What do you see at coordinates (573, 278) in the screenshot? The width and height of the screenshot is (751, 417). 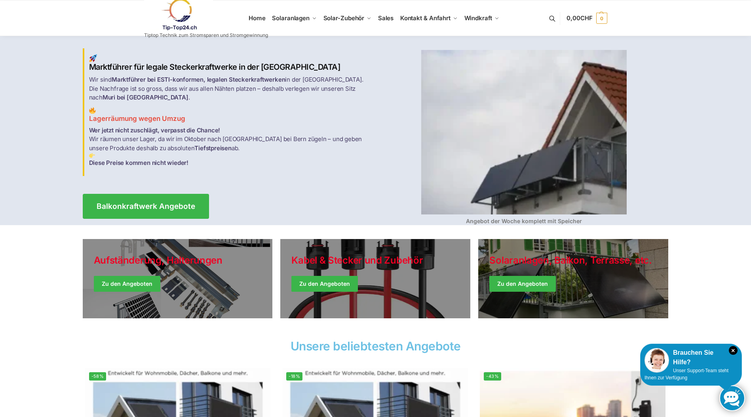 I see `a: Winter Jackets` at bounding box center [573, 278].